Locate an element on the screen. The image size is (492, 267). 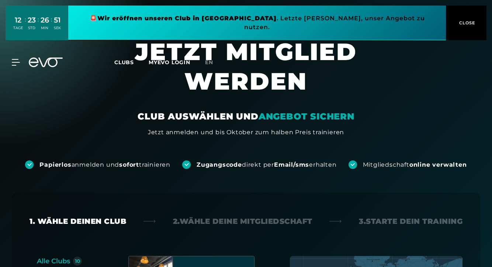
span: en is located at coordinates (209, 62).